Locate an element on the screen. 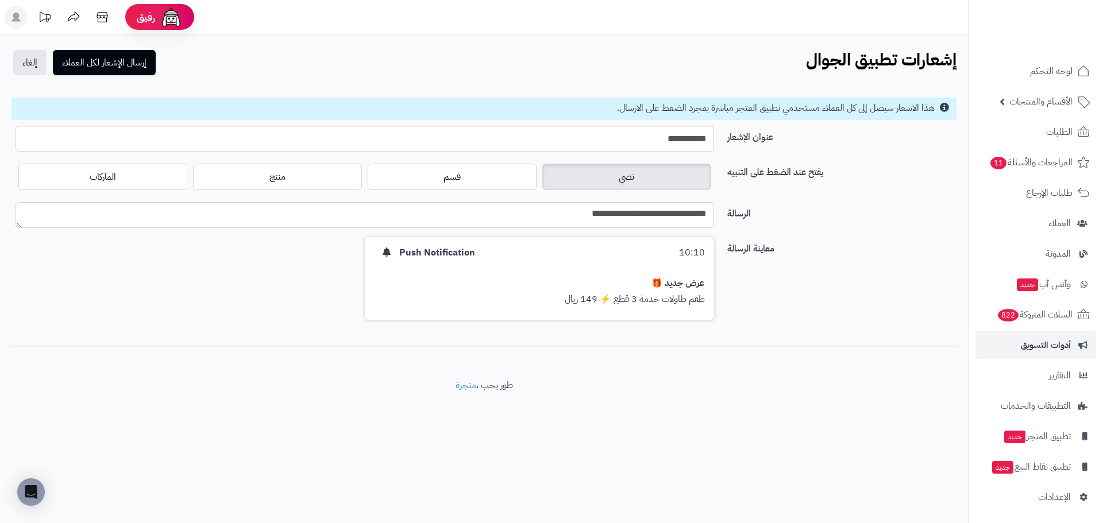  b: إشعارات تطبيق الجوال is located at coordinates (881, 59).